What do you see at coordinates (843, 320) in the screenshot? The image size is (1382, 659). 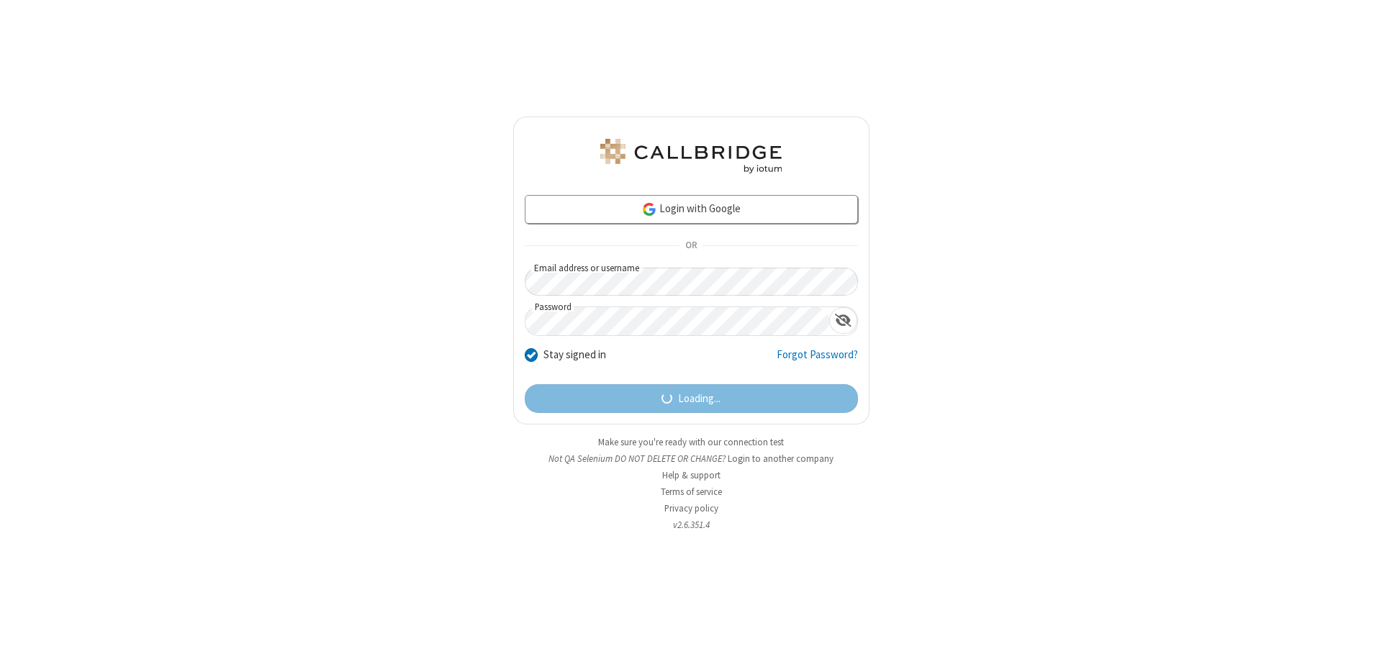 I see `div: Show password` at bounding box center [843, 320].